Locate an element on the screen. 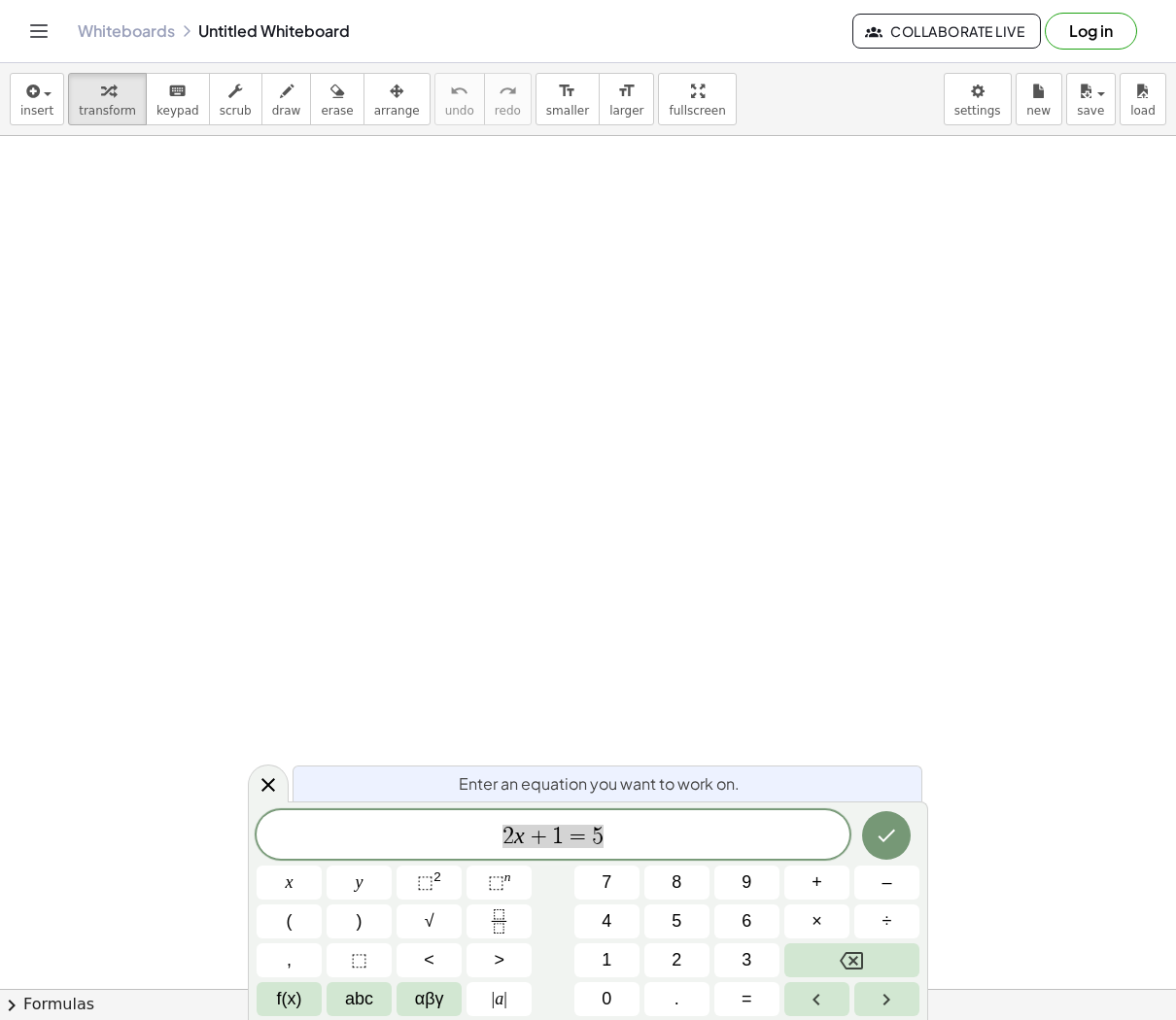  button: 2 is located at coordinates (676, 959).